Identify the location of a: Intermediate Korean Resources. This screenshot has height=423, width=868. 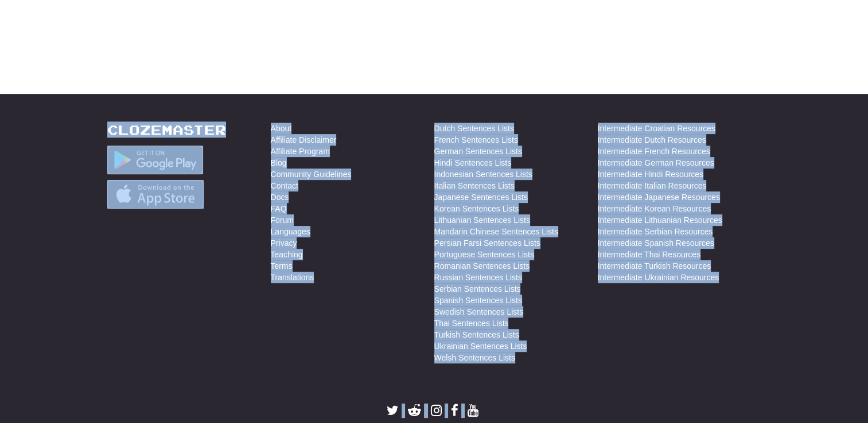
(654, 209).